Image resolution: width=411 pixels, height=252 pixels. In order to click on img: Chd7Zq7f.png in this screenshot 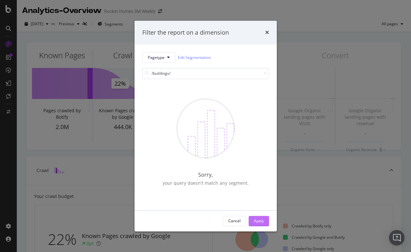, I will do `click(206, 128)`.